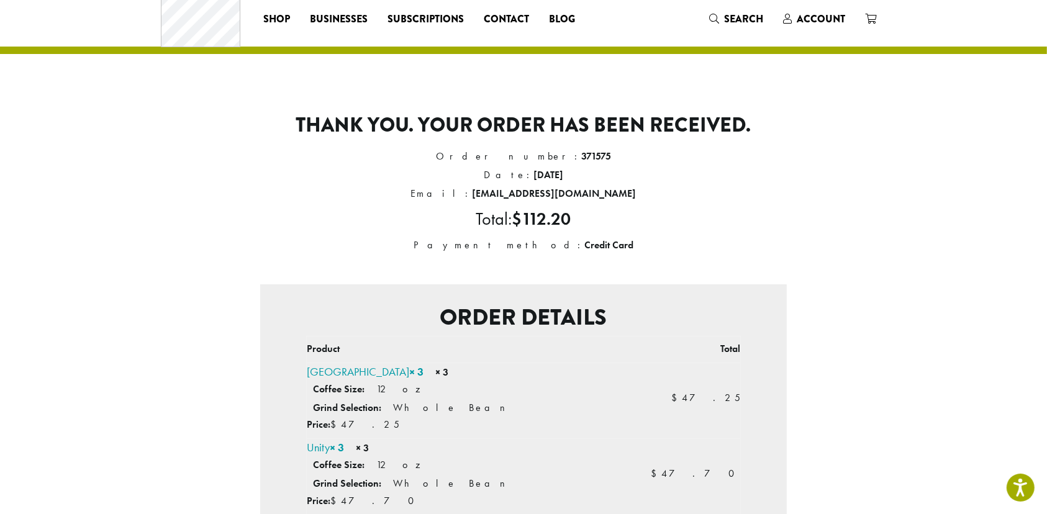 Image resolution: width=1047 pixels, height=514 pixels. I want to click on li: Email:, so click(523, 194).